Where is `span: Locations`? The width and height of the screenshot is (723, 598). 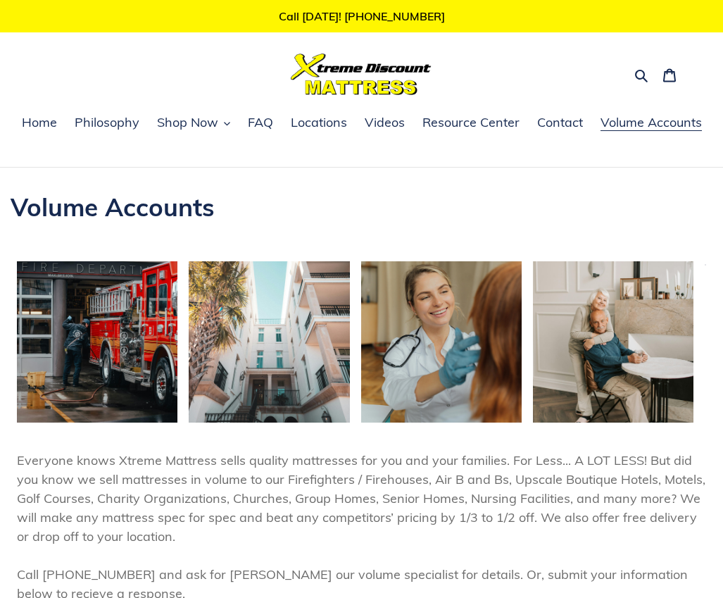 span: Locations is located at coordinates (319, 123).